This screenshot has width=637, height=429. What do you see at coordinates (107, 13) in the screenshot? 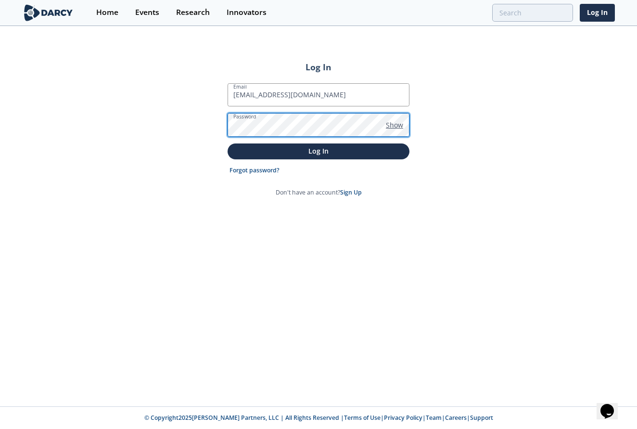
I see `div: Home` at bounding box center [107, 13].